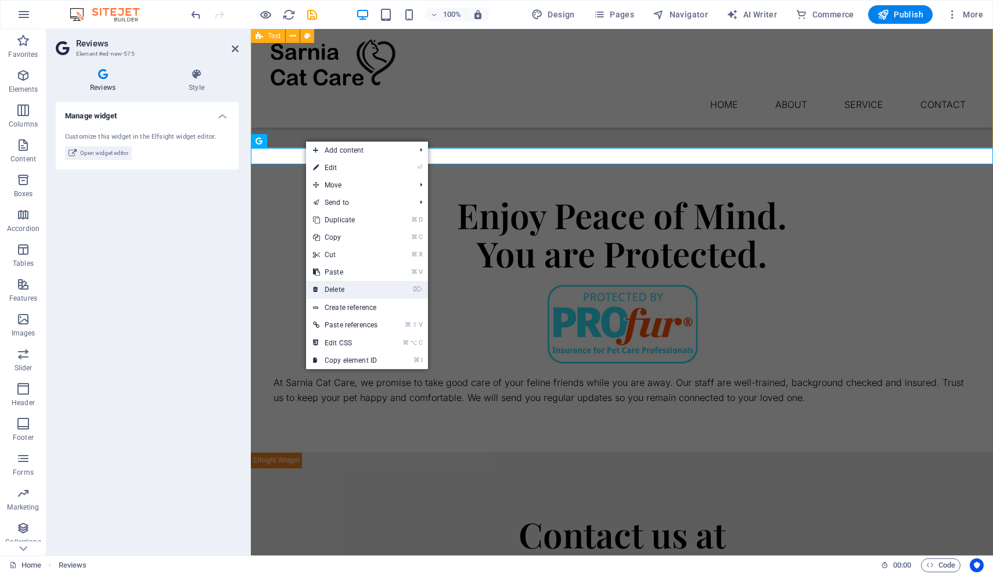  I want to click on a: Click to cancel selection. Double-click to open Pages, so click(25, 565).